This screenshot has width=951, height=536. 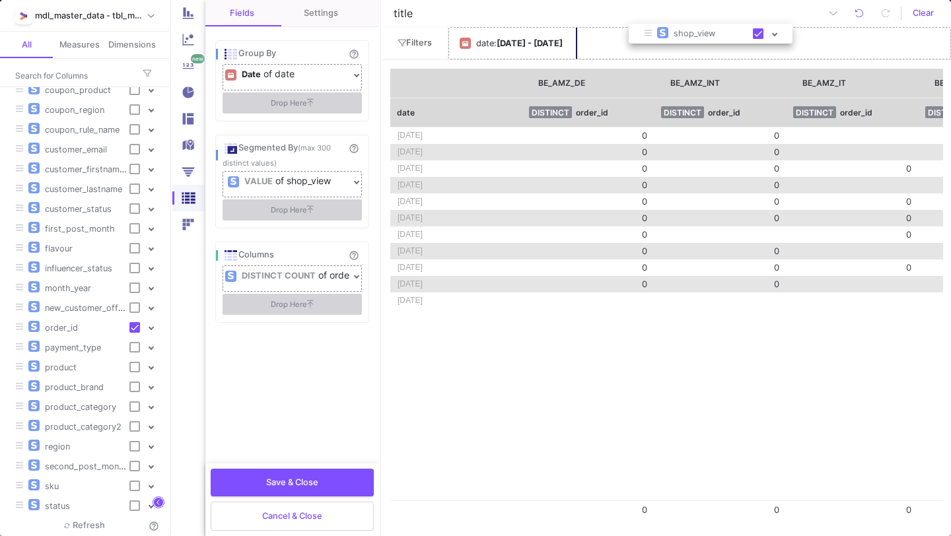 I want to click on div: Segmented By, so click(x=281, y=155).